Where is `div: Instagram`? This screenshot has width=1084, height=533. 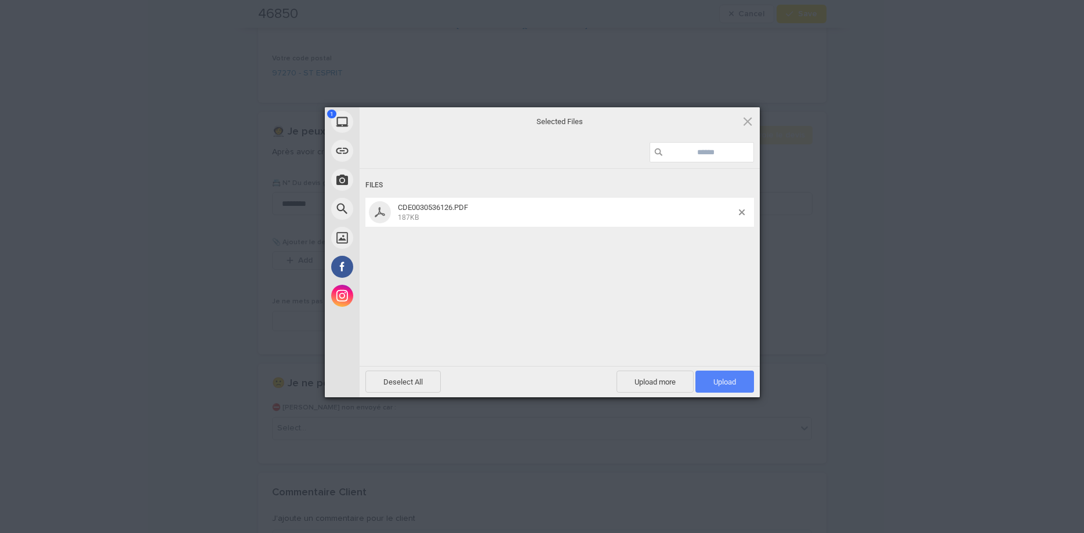 div: Instagram is located at coordinates (394, 296).